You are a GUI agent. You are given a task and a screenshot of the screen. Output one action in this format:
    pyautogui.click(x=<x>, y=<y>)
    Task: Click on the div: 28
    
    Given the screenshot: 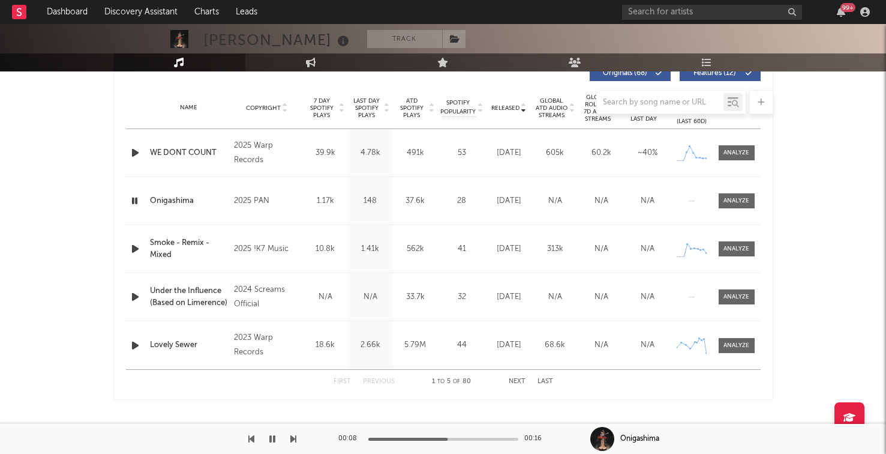 What is the action you would take?
    pyautogui.click(x=462, y=201)
    